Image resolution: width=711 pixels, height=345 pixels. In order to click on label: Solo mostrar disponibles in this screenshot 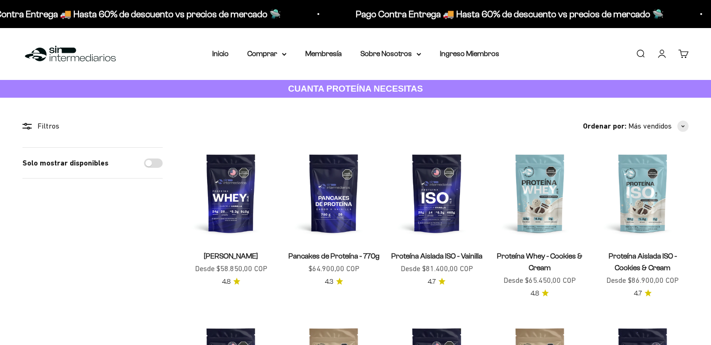, I will do `click(65, 163)`.